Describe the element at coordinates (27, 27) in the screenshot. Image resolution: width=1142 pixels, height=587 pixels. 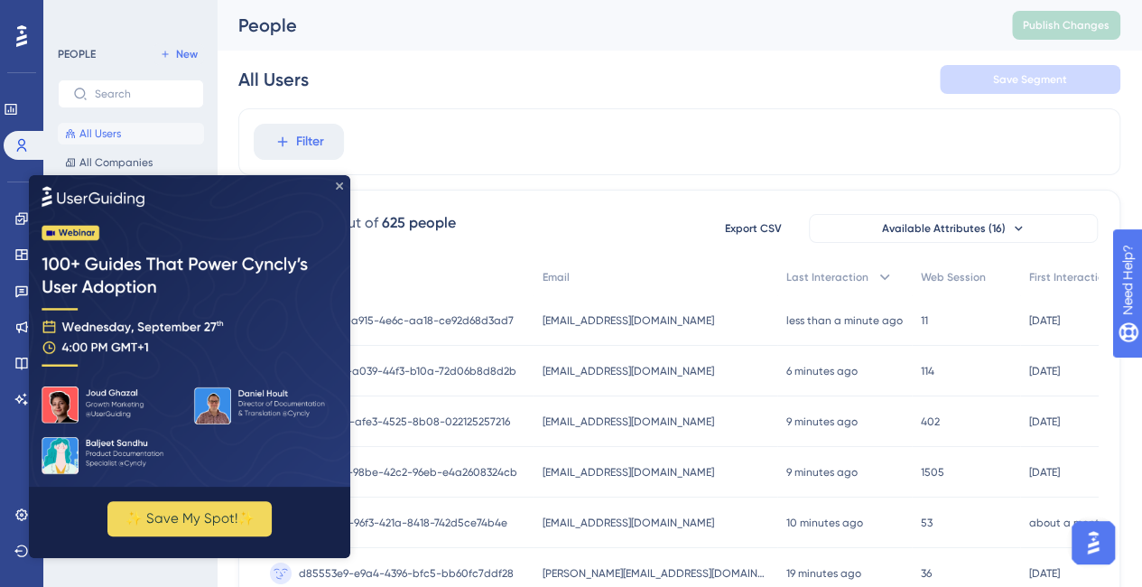
I see `img: launcher-image-alternative-text` at that location.